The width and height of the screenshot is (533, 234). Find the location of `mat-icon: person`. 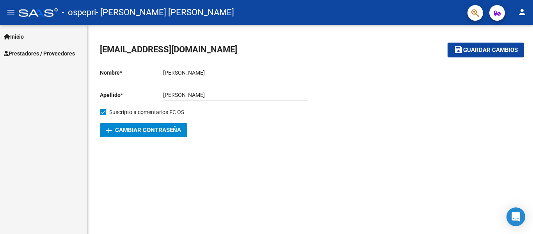

mat-icon: person is located at coordinates (522, 12).